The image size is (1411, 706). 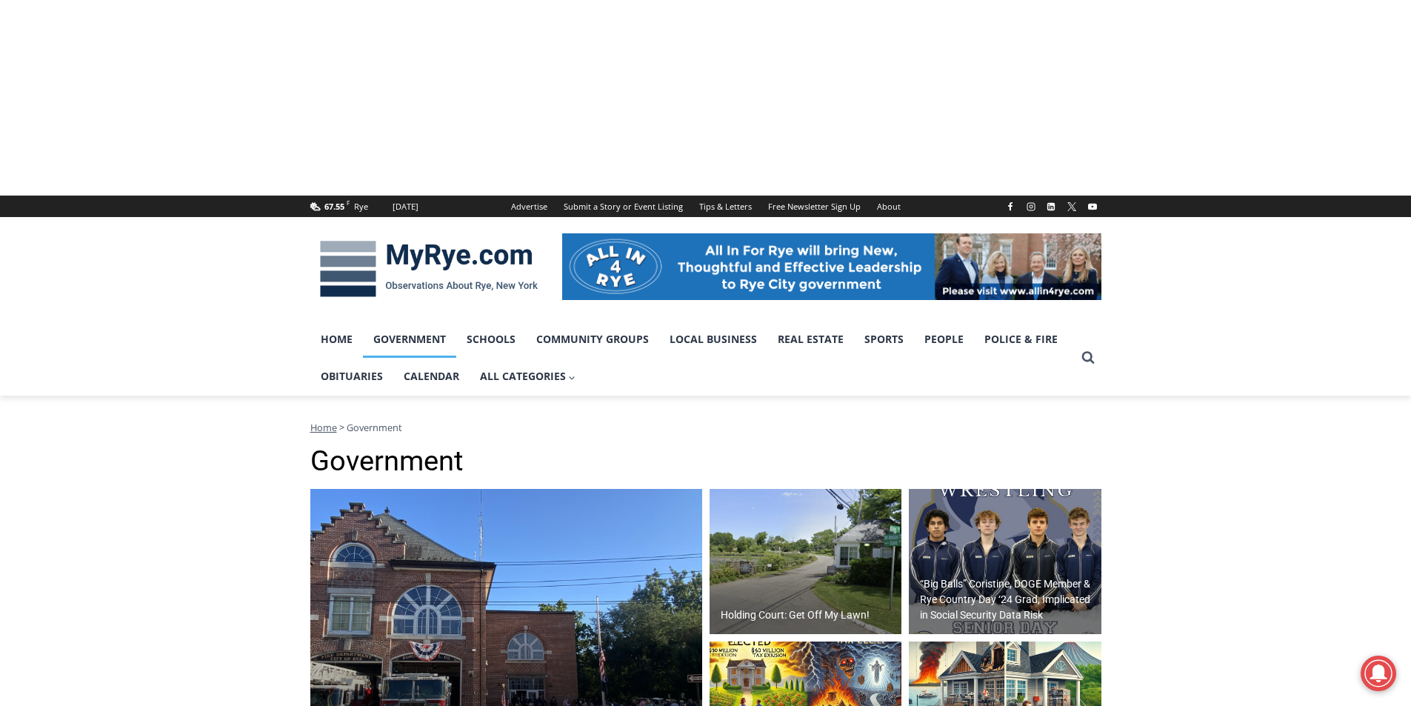 I want to click on a: Instagram, so click(x=1031, y=207).